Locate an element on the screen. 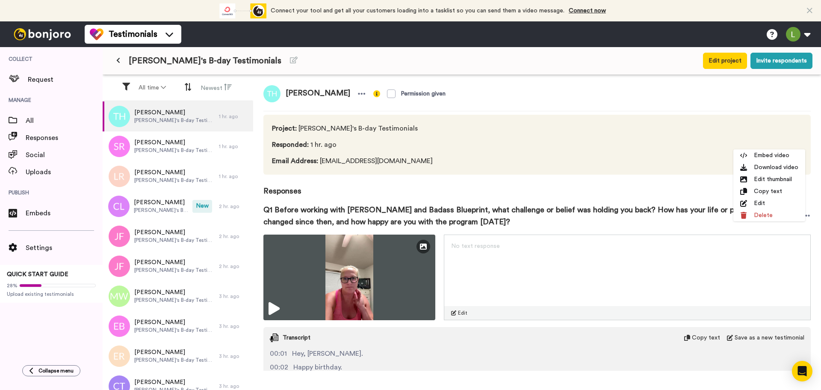  button: Newest is located at coordinates (216, 88).